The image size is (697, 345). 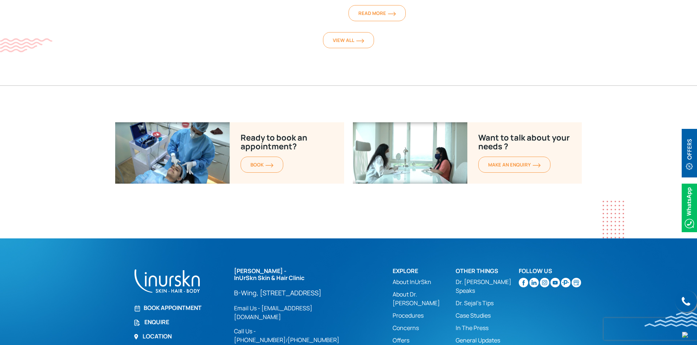 I want to click on a: Enquire, so click(x=179, y=322).